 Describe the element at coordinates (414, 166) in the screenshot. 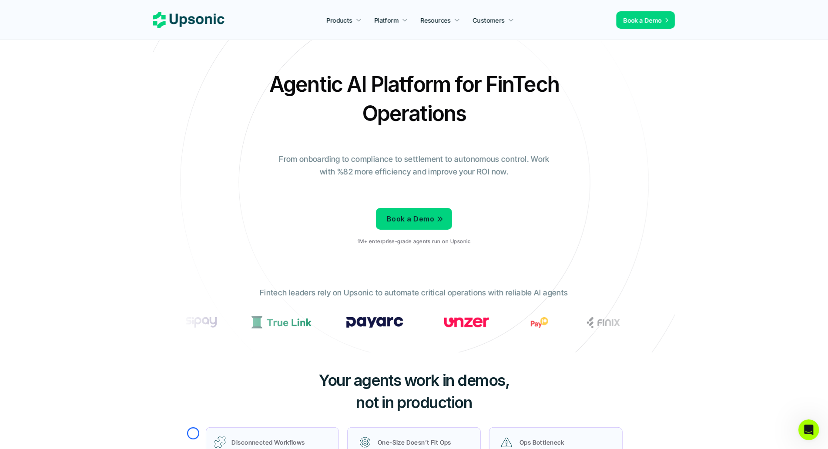

I see `p: From onboarding to compliance to settlement to autonomous control. Work with %82 more efficiency ...` at that location.